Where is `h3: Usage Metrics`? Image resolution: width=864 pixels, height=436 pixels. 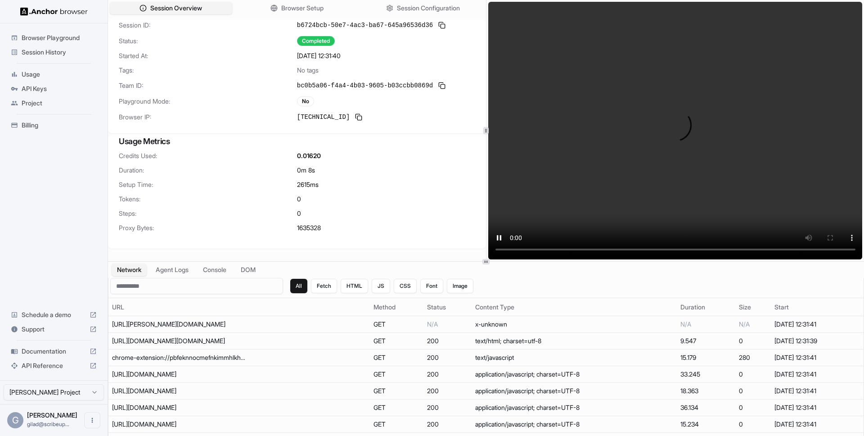 h3: Usage Metrics is located at coordinates (297, 141).